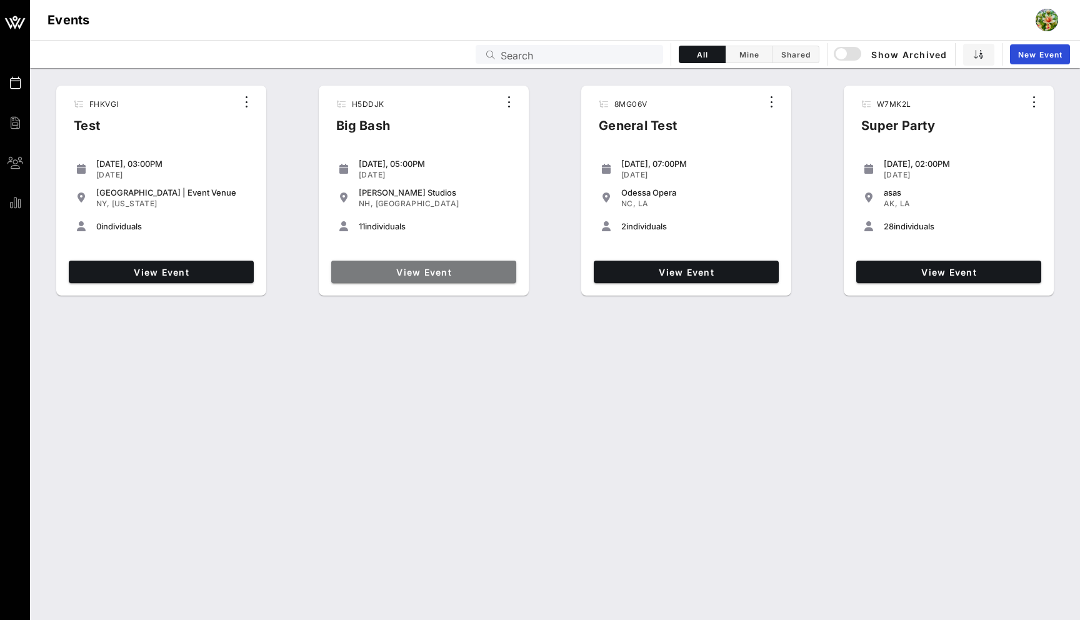  What do you see at coordinates (624, 226) in the screenshot?
I see `span: 2` at bounding box center [624, 226].